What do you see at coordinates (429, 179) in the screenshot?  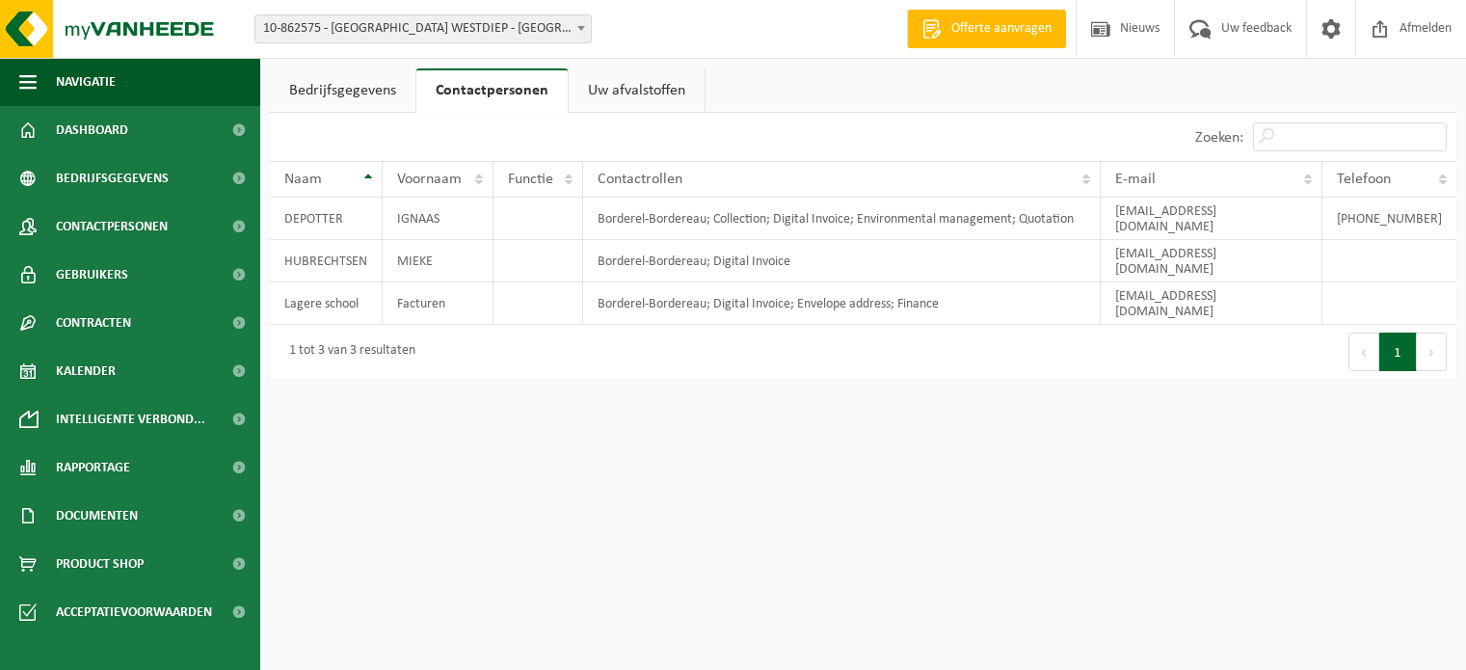 I see `span: Voornaam` at bounding box center [429, 179].